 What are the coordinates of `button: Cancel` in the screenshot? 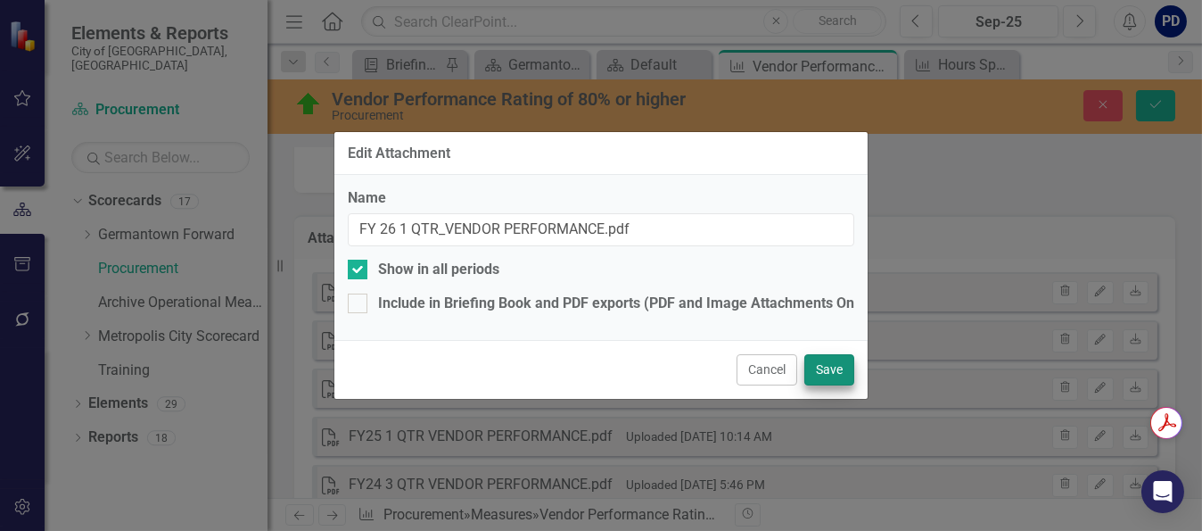 It's located at (767, 369).